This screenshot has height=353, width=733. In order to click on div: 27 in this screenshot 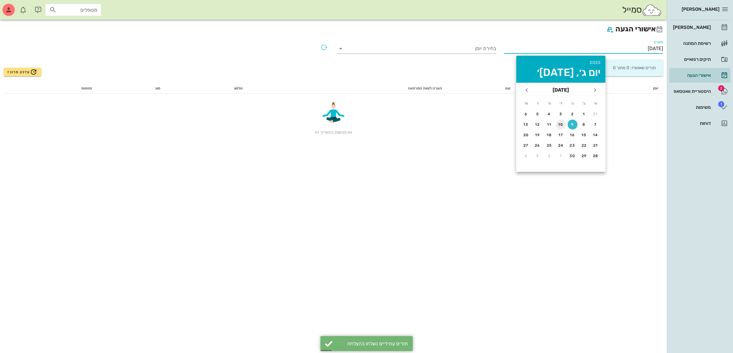, I will do `click(526, 146)`.